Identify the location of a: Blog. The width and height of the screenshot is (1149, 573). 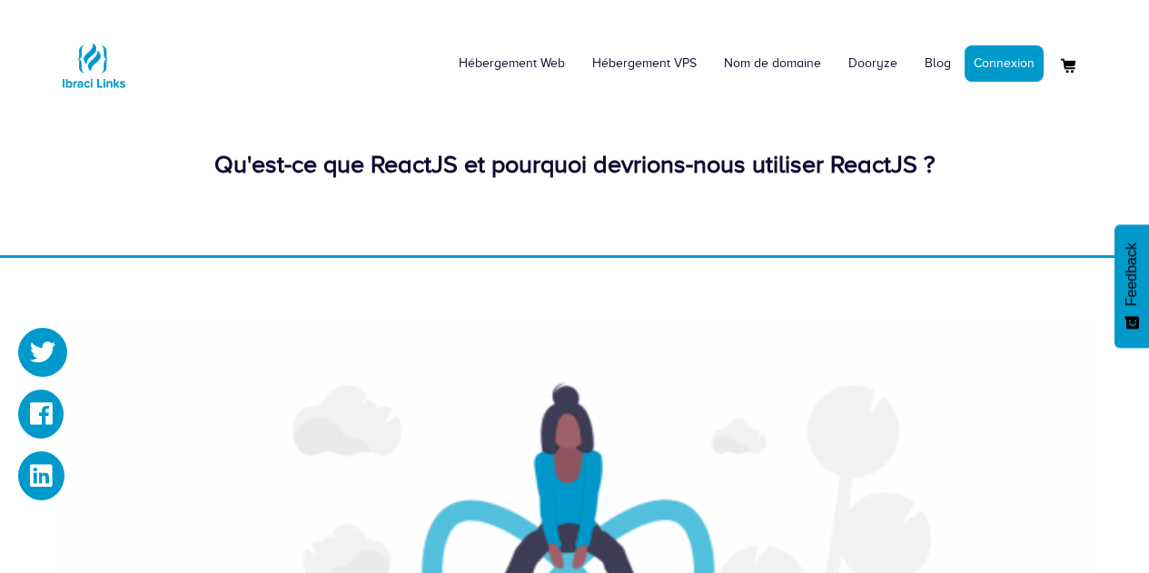
(937, 64).